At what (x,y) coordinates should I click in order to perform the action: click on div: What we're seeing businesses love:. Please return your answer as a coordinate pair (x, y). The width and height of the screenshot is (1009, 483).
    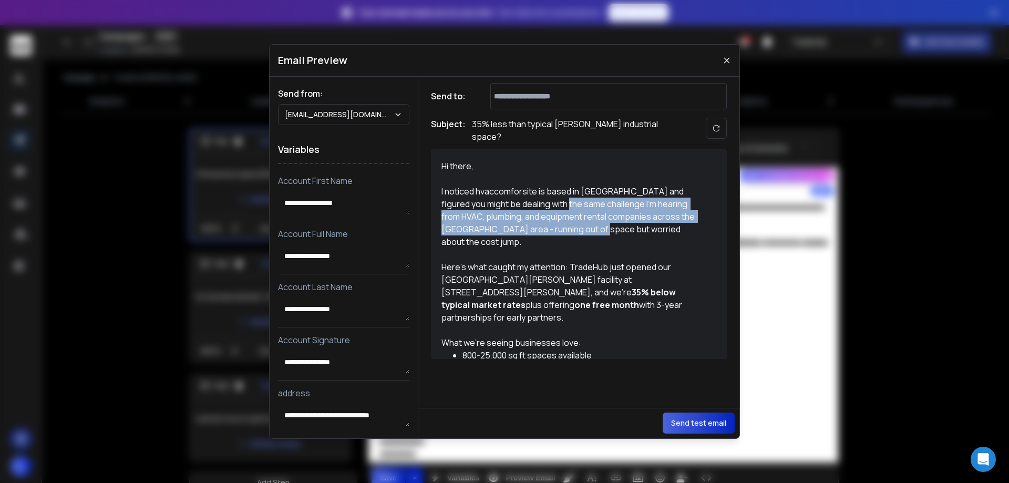
    Looking at the image, I should click on (573, 343).